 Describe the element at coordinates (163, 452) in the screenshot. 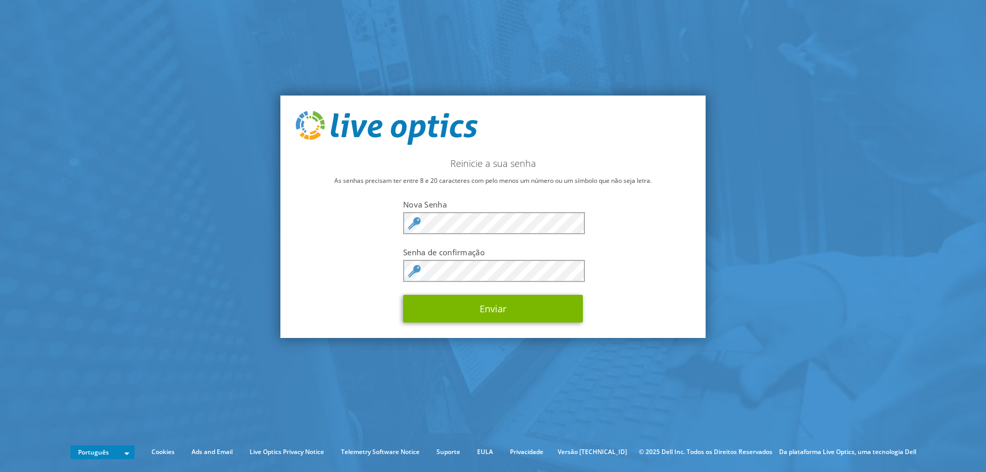

I see `a: Cookies` at that location.